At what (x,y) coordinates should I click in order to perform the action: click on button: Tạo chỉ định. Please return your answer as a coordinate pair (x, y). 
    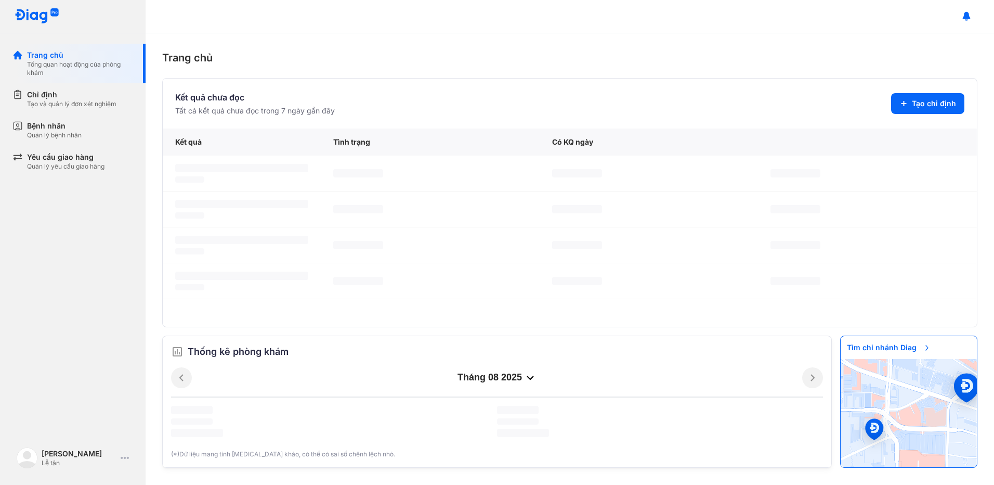
    Looking at the image, I should click on (928, 103).